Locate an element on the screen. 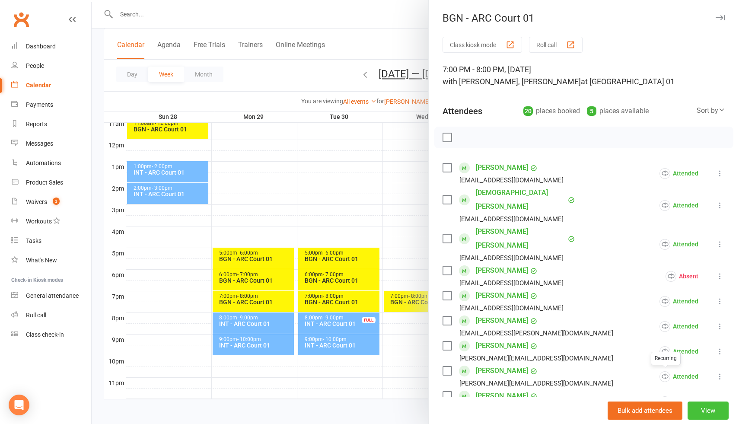 The height and width of the screenshot is (424, 739). div: Workouts is located at coordinates (39, 221).